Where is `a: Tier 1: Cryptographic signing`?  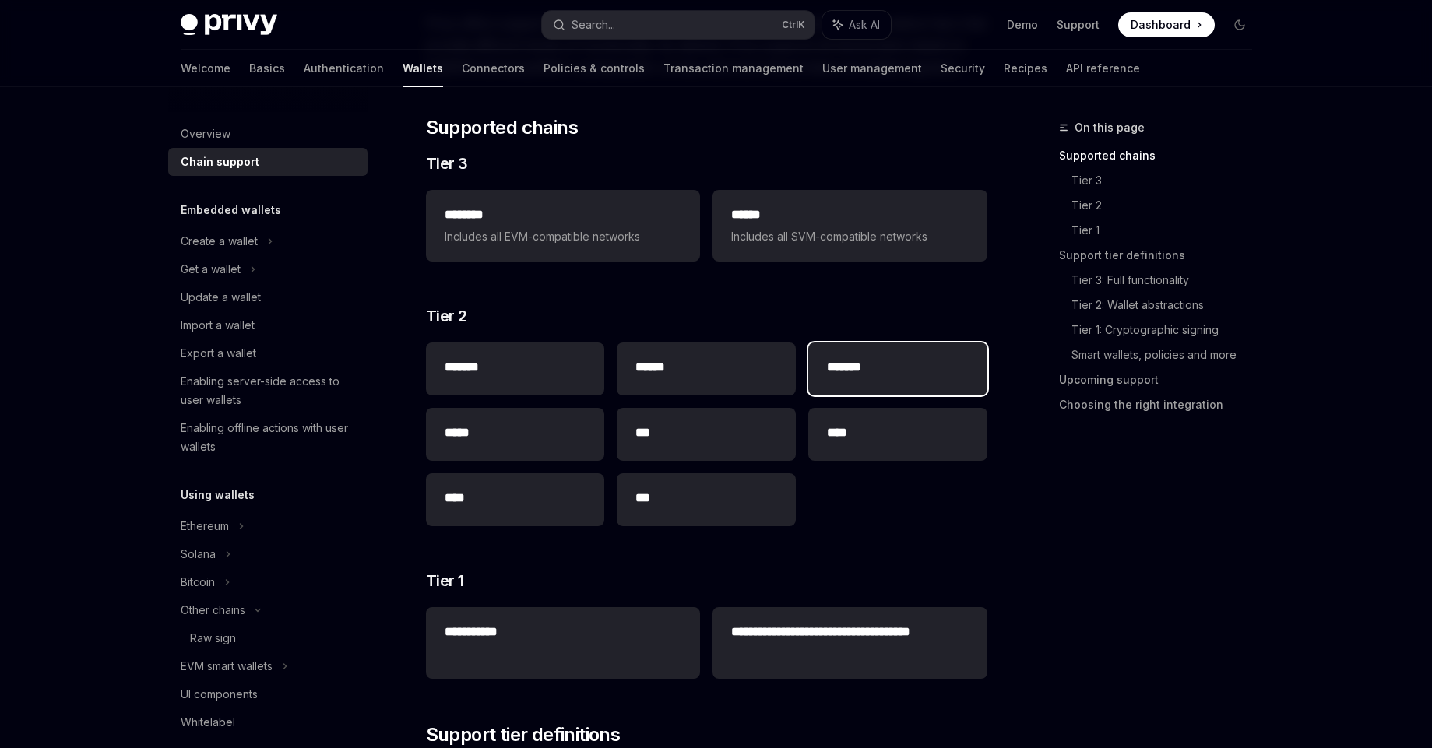
a: Tier 1: Cryptographic signing is located at coordinates (1168, 330).